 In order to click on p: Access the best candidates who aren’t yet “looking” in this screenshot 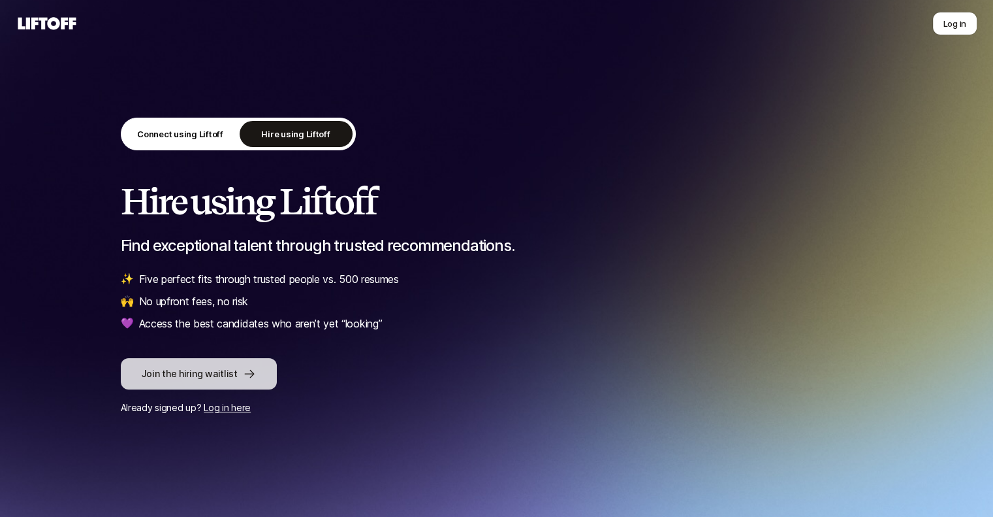, I will do `click(261, 323)`.